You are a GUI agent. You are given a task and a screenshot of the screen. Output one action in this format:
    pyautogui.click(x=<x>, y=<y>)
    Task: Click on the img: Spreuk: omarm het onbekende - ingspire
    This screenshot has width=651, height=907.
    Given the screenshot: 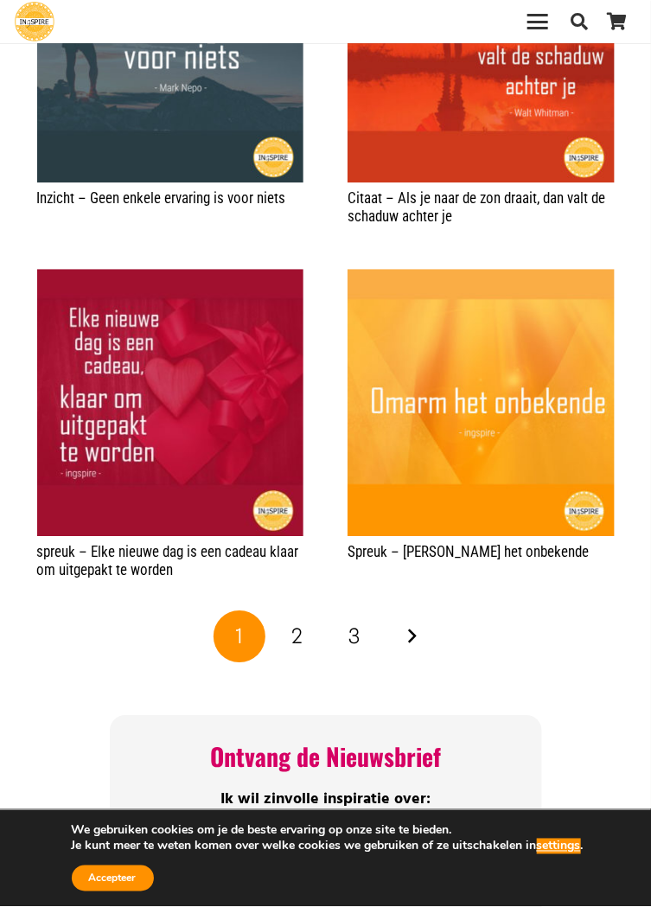 What is the action you would take?
    pyautogui.click(x=481, y=402)
    